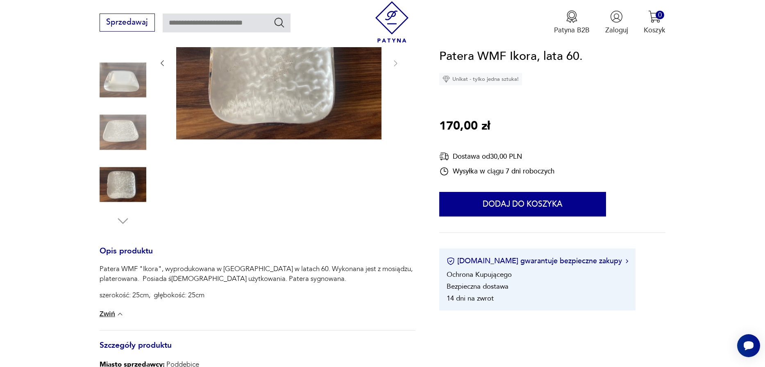 The height and width of the screenshot is (367, 765). Describe the element at coordinates (257, 295) in the screenshot. I see `p: szerokość: 25cm, głębokość: 25cm` at that location.